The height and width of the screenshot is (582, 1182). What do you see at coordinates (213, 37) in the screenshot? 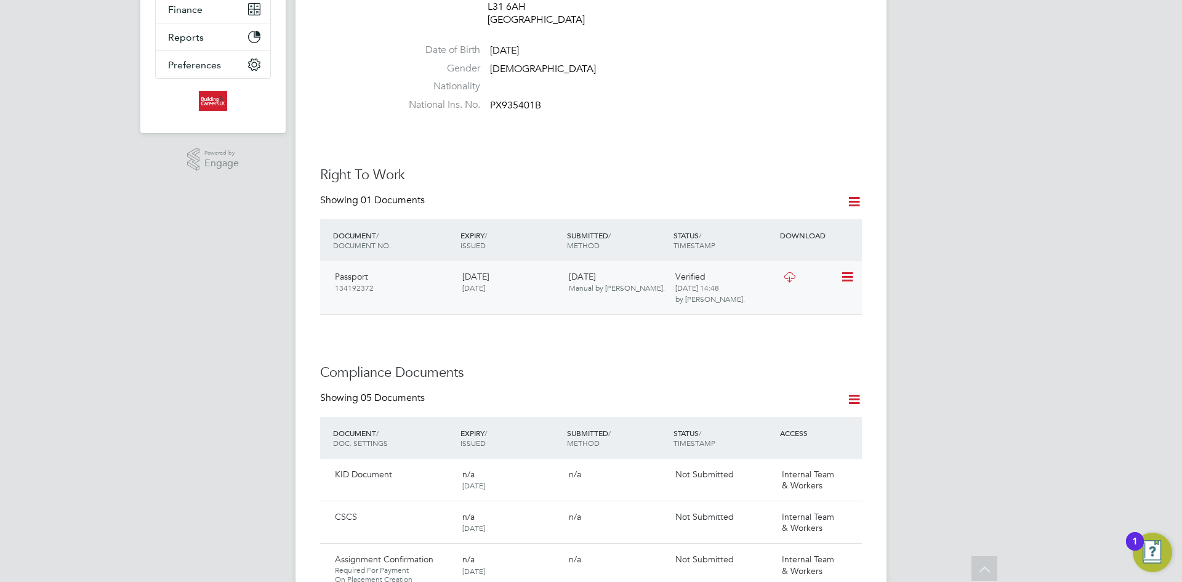
I see `button: Reports` at bounding box center [213, 37].